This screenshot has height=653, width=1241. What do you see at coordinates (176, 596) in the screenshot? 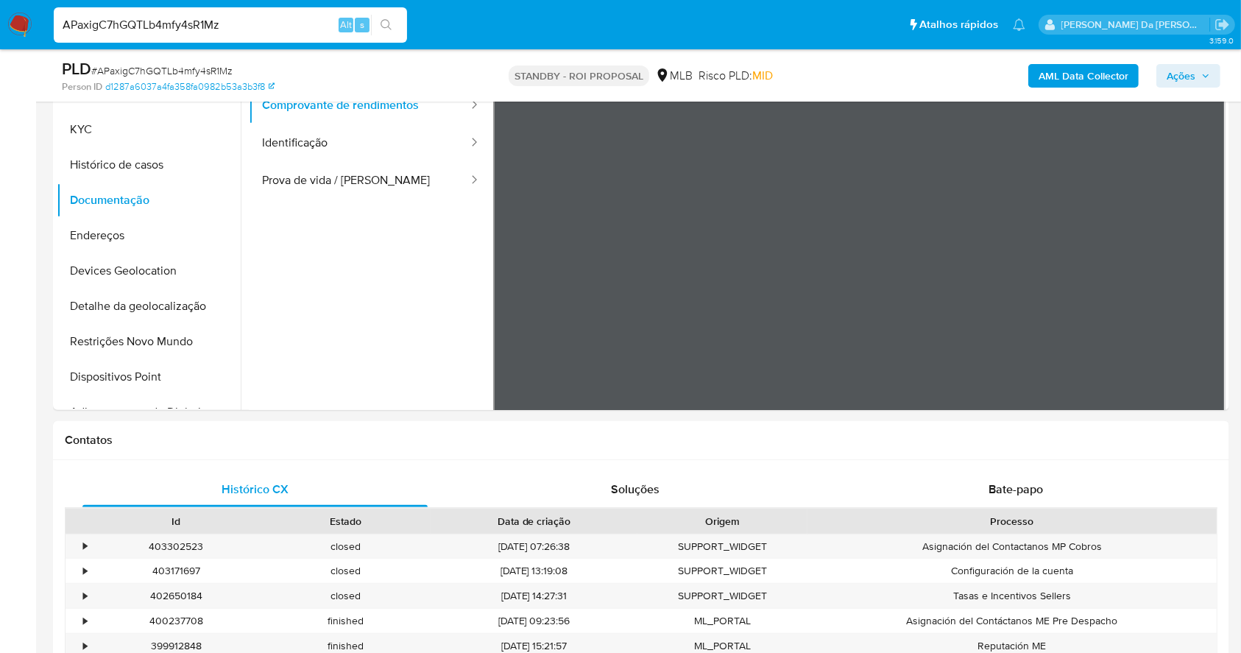
I see `div: 402650184` at bounding box center [176, 596].